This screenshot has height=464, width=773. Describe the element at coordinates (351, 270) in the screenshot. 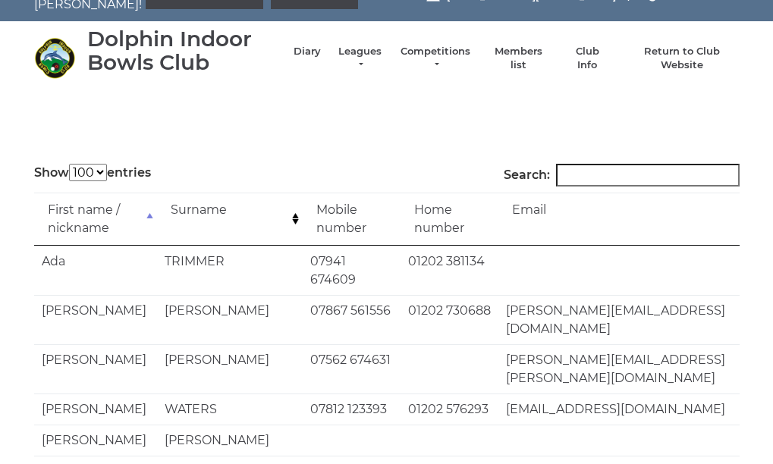

I see `td: 07941 674609` at that location.